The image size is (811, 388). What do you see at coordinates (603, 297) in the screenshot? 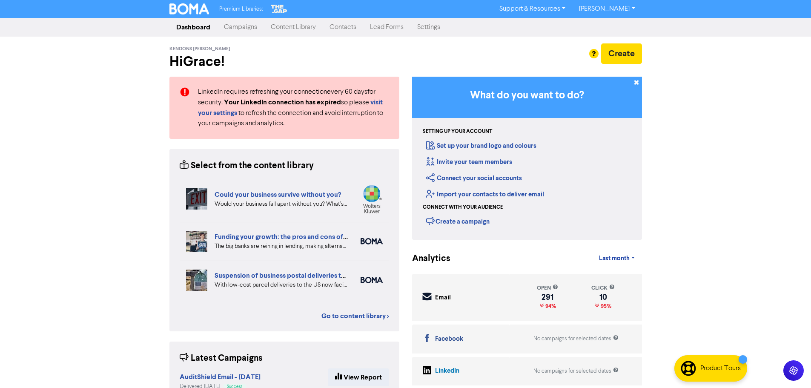
I see `div: 10` at bounding box center [603, 297].